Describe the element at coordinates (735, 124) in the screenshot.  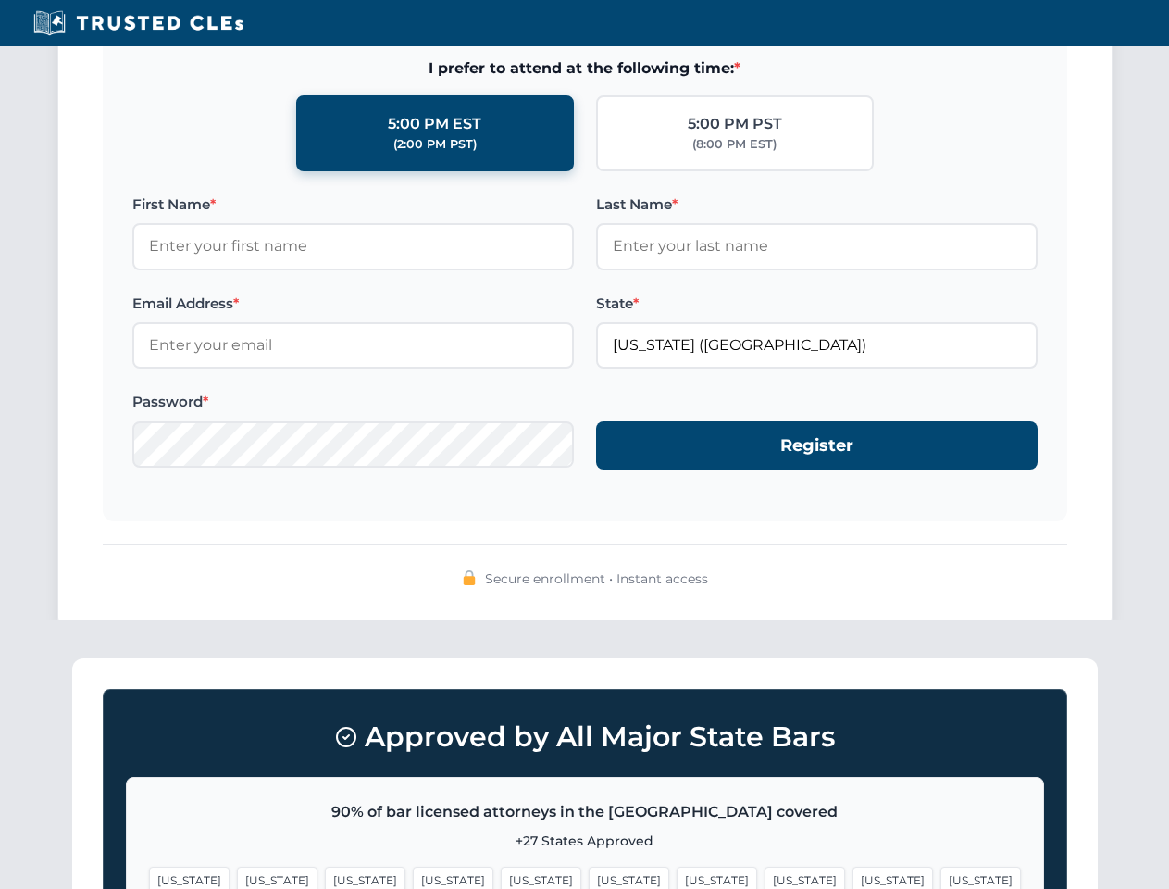
I see `div: 5:00 PM PST` at that location.